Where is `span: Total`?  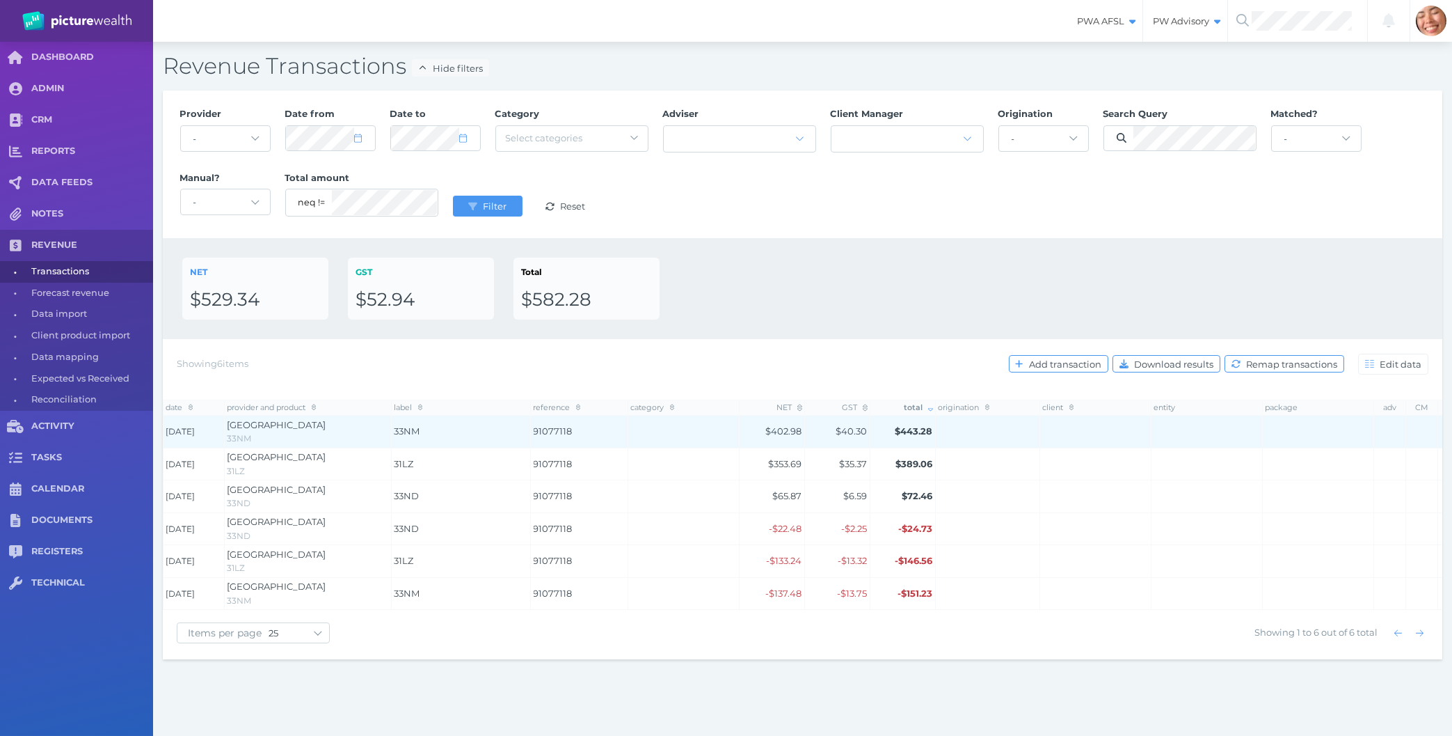
span: Total is located at coordinates (532, 271).